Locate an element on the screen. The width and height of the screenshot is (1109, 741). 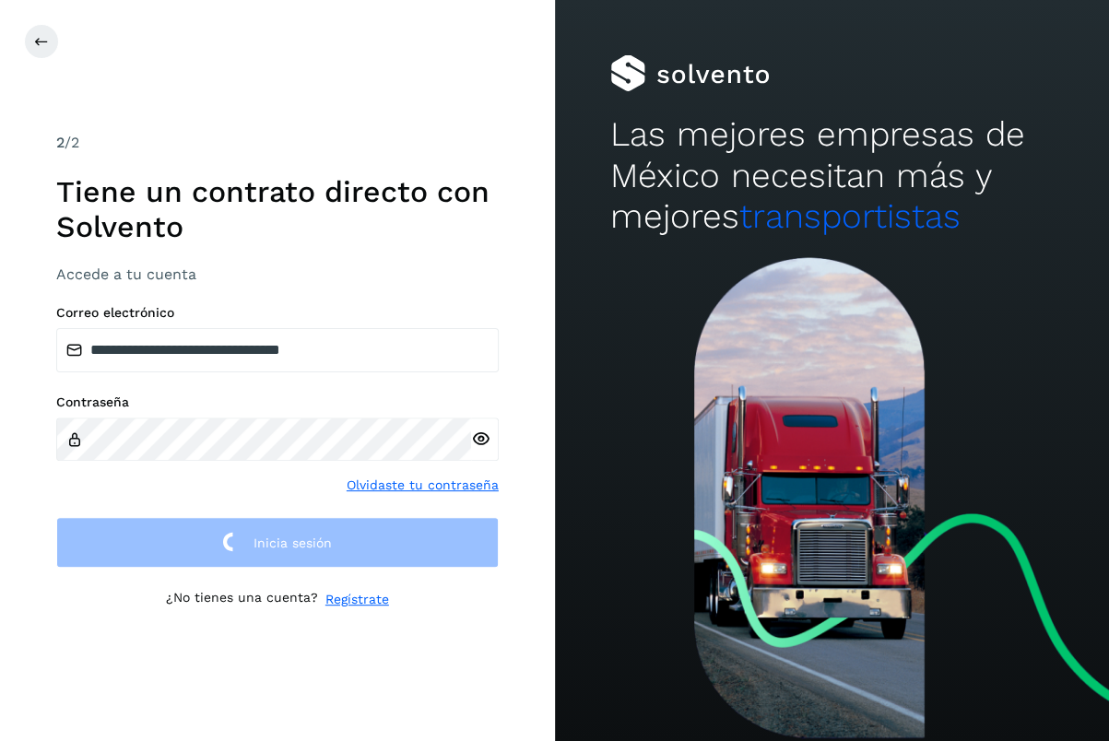
span: transportistas is located at coordinates (850, 216).